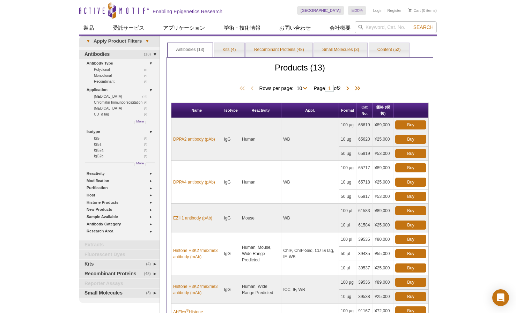  Describe the element at coordinates (149, 54) in the screenshot. I see `span: (13)` at that location.